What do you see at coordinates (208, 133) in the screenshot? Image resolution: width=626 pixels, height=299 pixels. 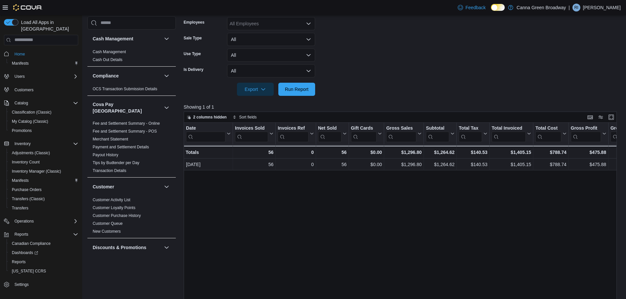 I see `button: Date` at bounding box center [208, 133].